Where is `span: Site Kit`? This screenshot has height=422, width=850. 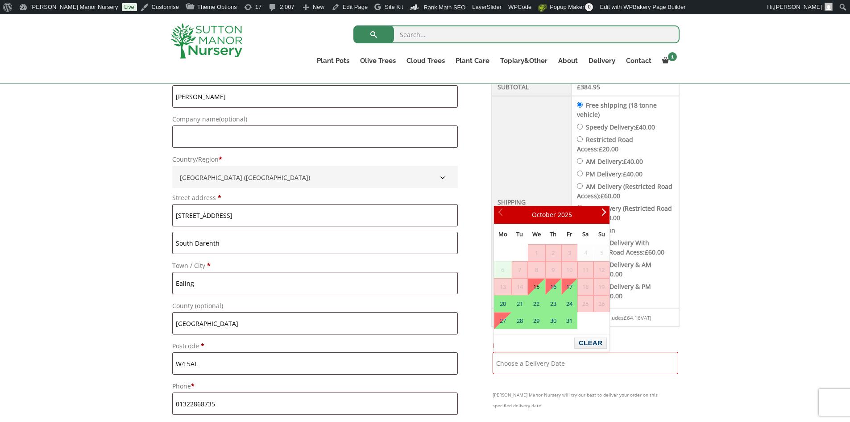 span: Site Kit is located at coordinates (393, 7).